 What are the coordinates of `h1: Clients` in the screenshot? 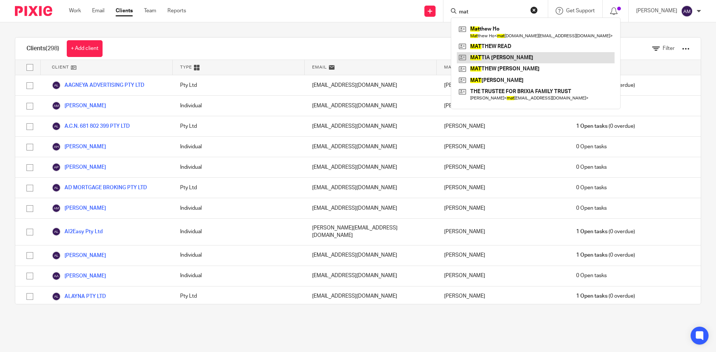 It's located at (43, 48).